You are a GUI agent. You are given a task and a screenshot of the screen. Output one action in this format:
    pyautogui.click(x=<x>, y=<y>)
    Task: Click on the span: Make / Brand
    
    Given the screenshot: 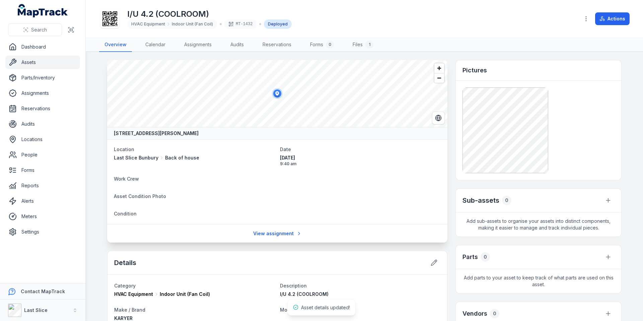 What is the action you would take?
    pyautogui.click(x=130, y=309)
    